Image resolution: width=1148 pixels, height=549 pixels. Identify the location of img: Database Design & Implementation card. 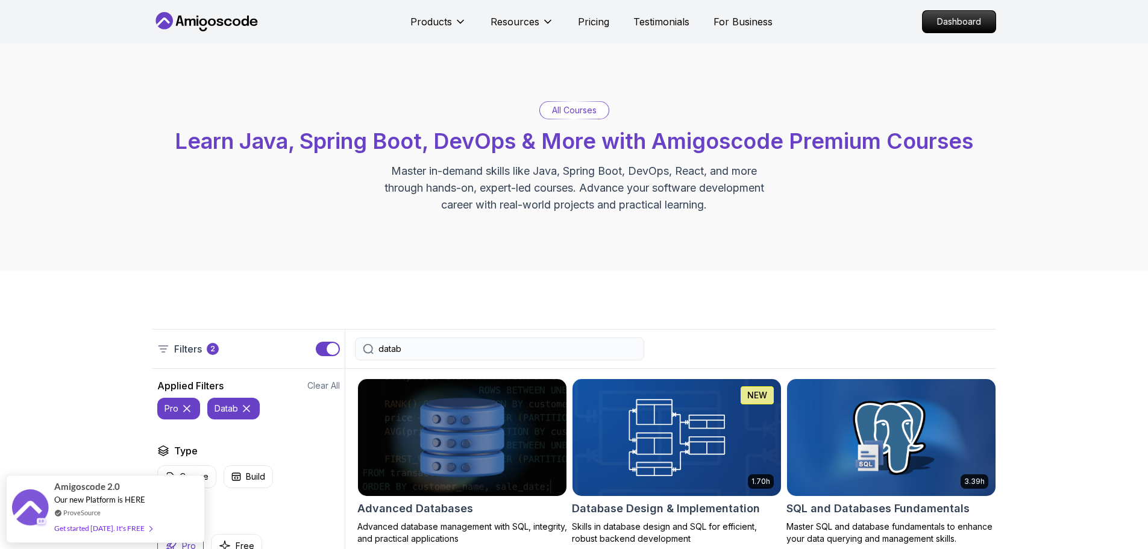
(677, 438).